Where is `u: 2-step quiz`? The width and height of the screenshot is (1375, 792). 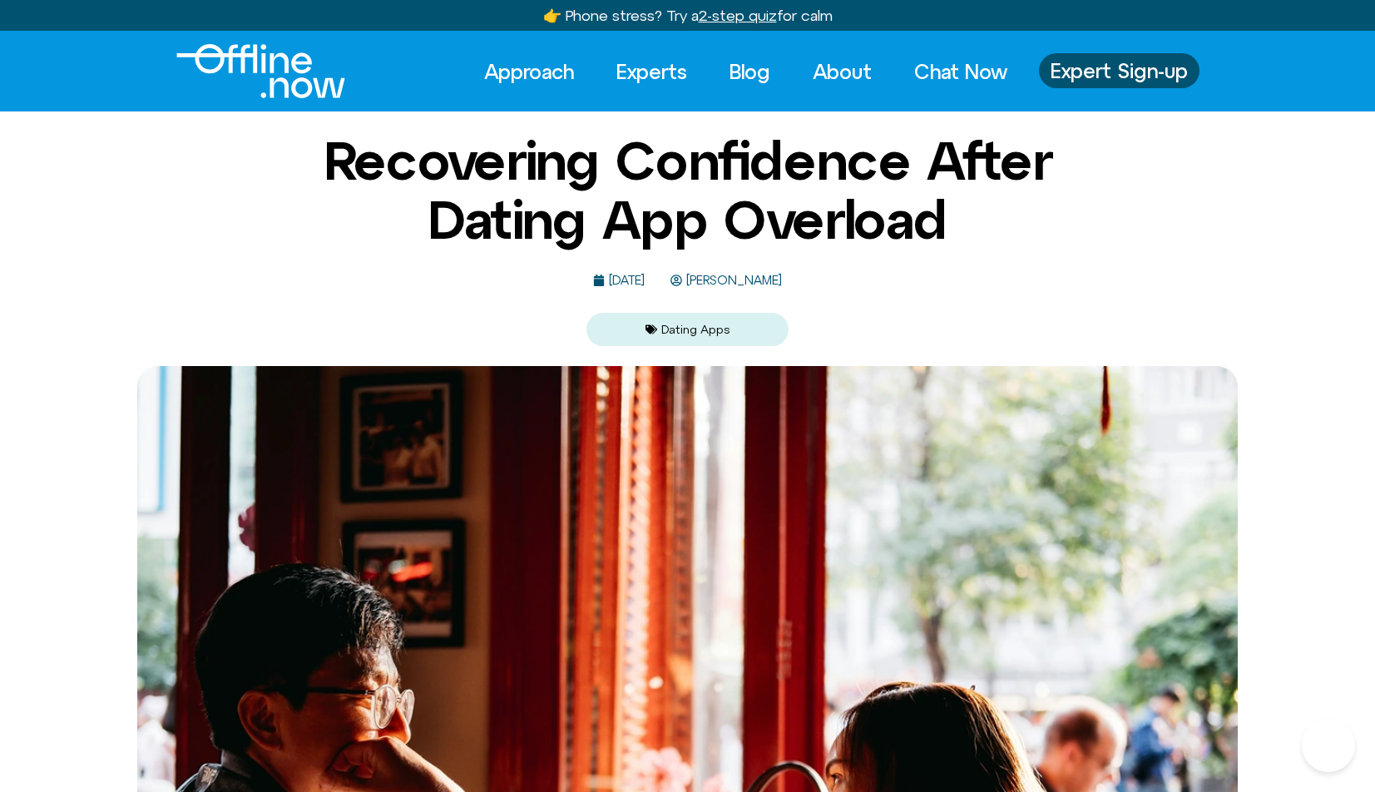
u: 2-step quiz is located at coordinates (738, 15).